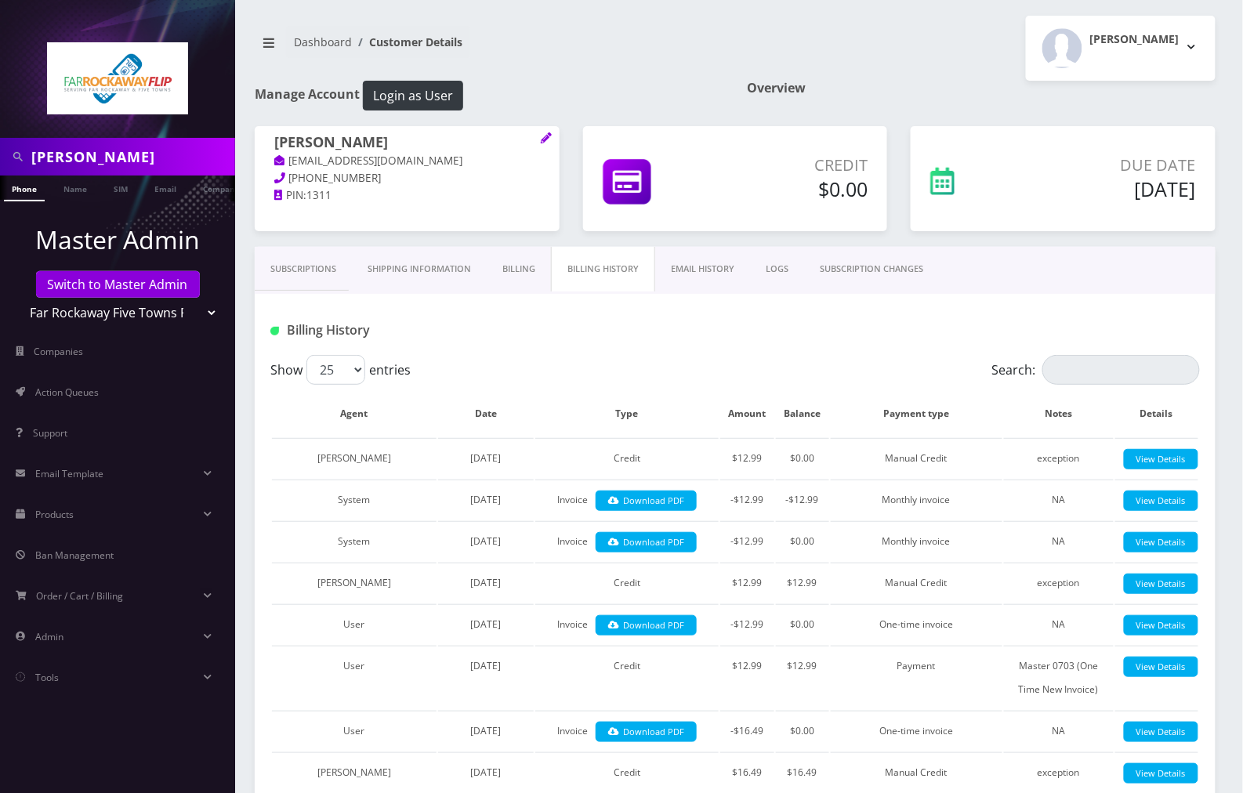 Image resolution: width=1243 pixels, height=793 pixels. What do you see at coordinates (1059, 414) in the screenshot?
I see `th: Notes` at bounding box center [1059, 414].